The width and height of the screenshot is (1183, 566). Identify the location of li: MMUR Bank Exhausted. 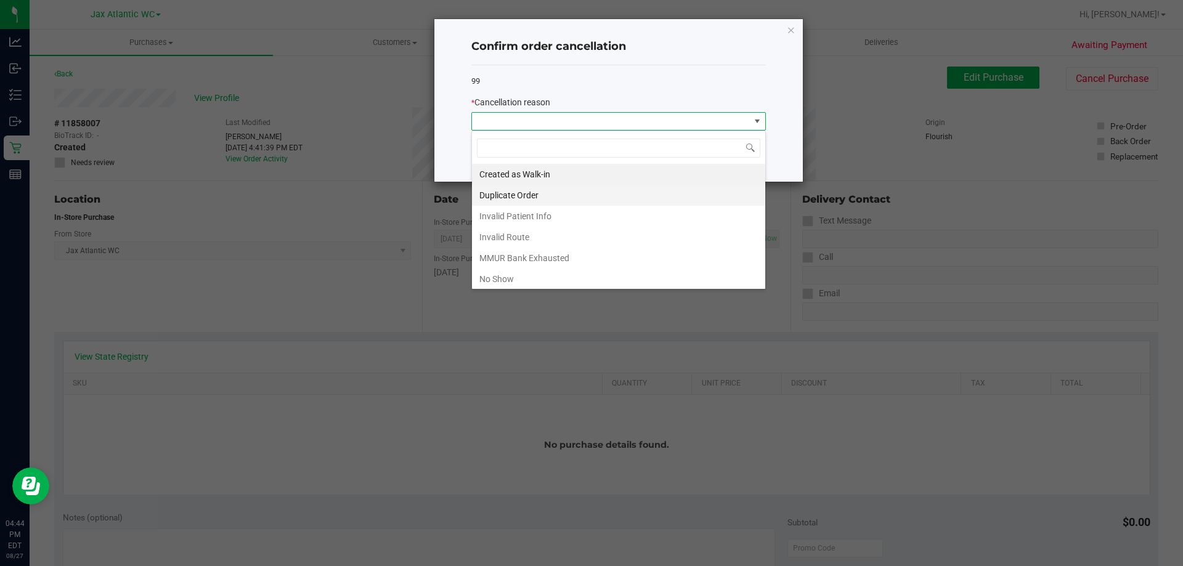
(618, 258).